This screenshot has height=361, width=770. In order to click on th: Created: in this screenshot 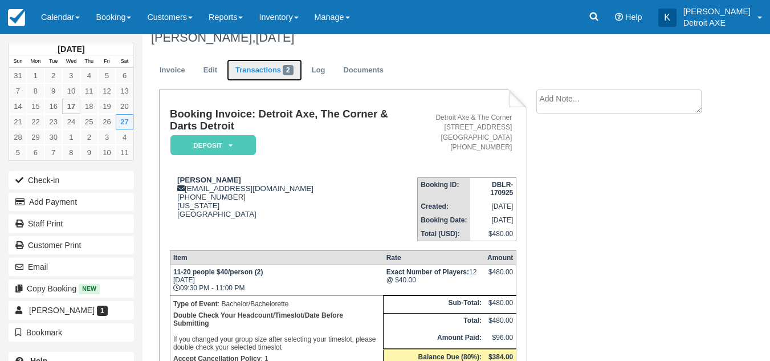, I will do `click(444, 206)`.